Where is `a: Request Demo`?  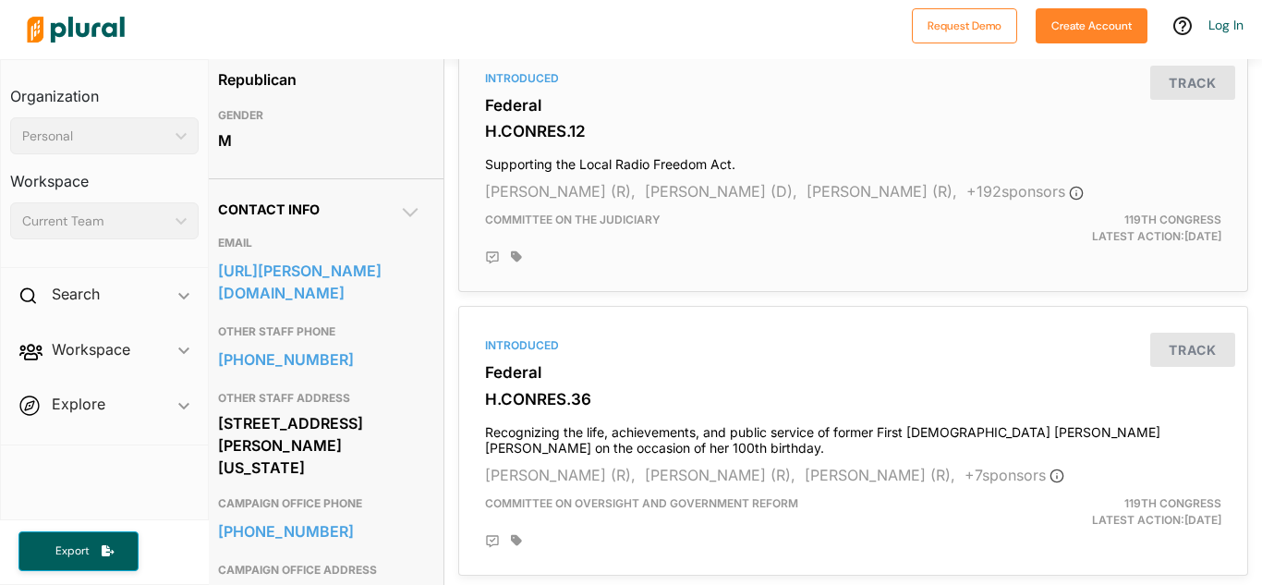
a: Request Demo is located at coordinates (964, 24).